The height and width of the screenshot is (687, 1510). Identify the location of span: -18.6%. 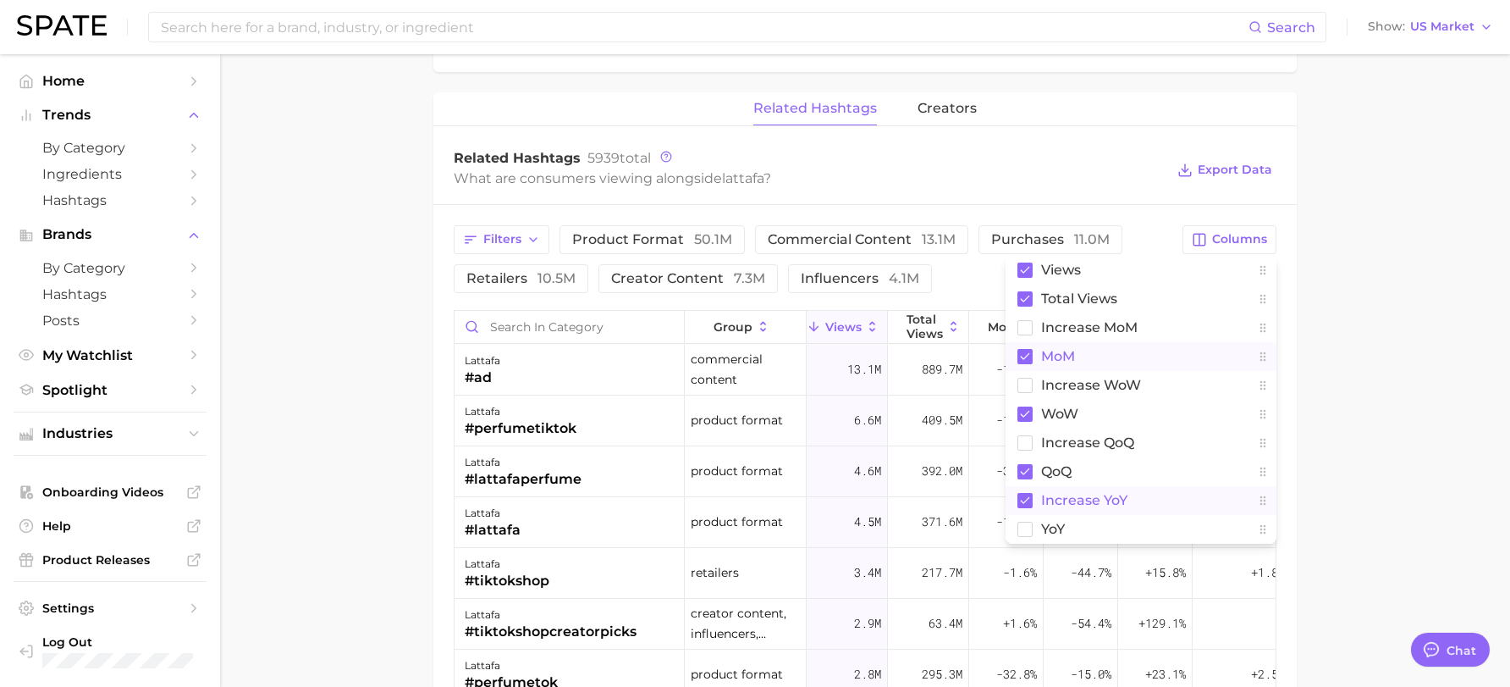
(1017, 420).